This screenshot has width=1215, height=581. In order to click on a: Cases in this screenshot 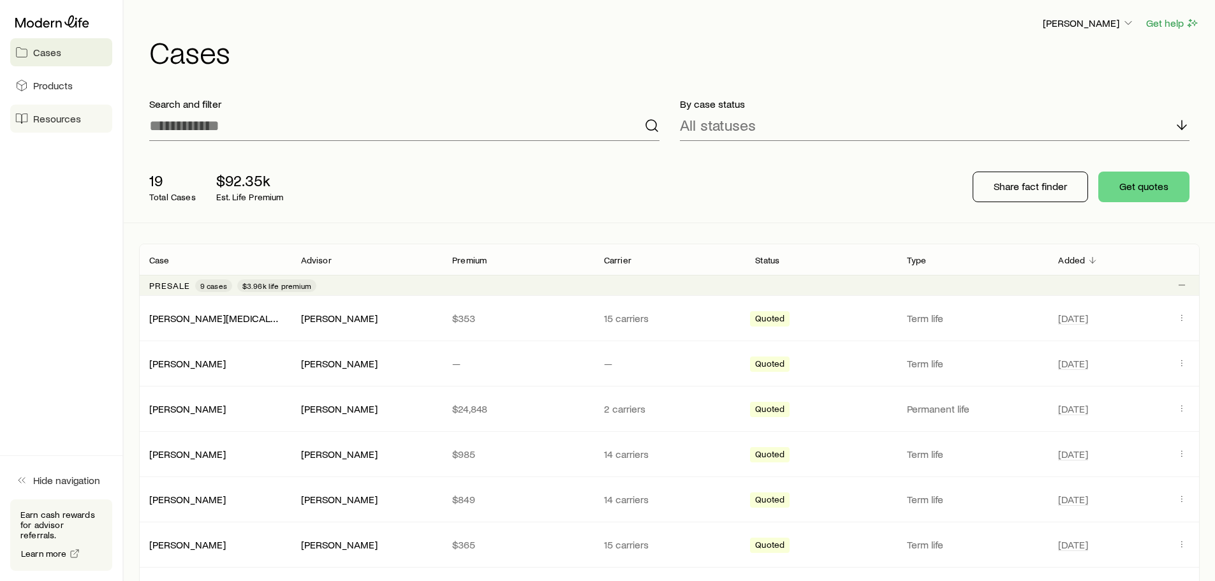, I will do `click(61, 52)`.